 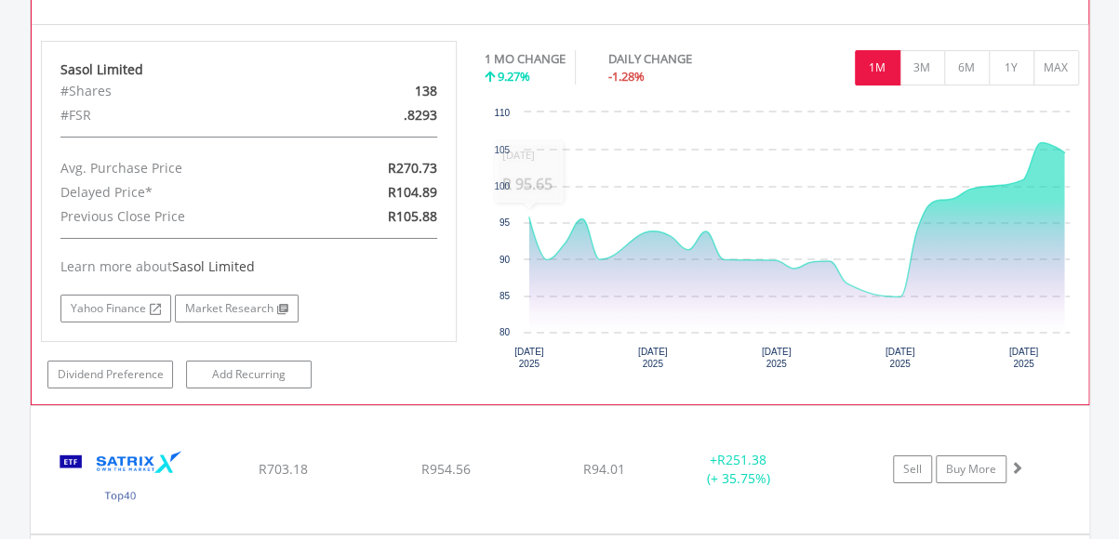 What do you see at coordinates (966, 68) in the screenshot?
I see `button: 6M` at bounding box center [966, 68].